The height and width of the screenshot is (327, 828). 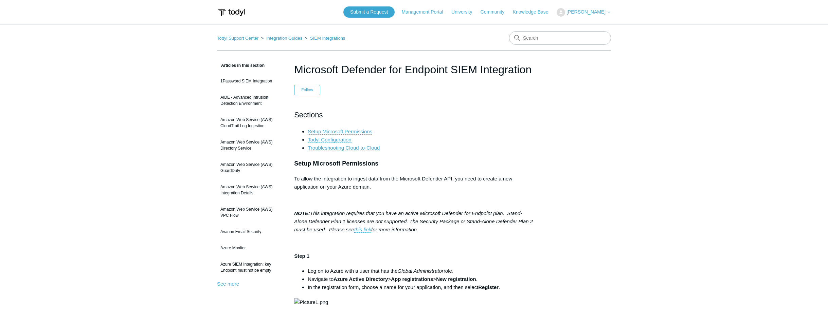 I want to click on a: Community, so click(x=496, y=12).